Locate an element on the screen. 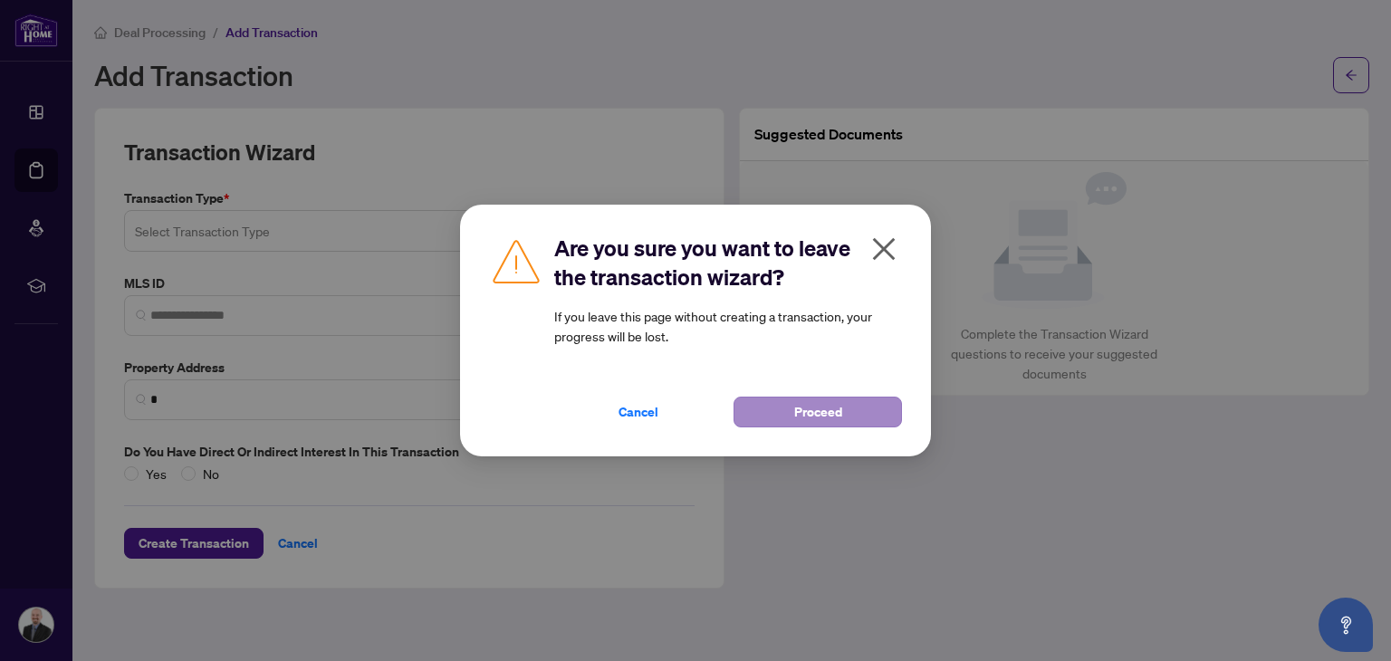 Image resolution: width=1391 pixels, height=661 pixels. button: Proceed is located at coordinates (818, 412).